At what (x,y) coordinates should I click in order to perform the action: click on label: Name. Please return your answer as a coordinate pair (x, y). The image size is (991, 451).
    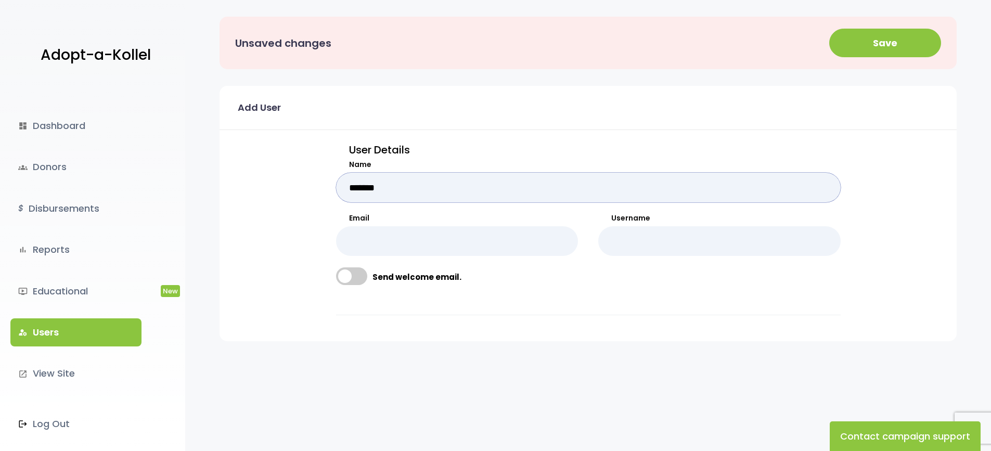
    Looking at the image, I should click on (589, 164).